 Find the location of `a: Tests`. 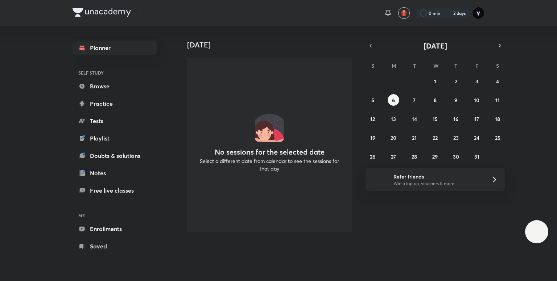

a: Tests is located at coordinates (115, 121).